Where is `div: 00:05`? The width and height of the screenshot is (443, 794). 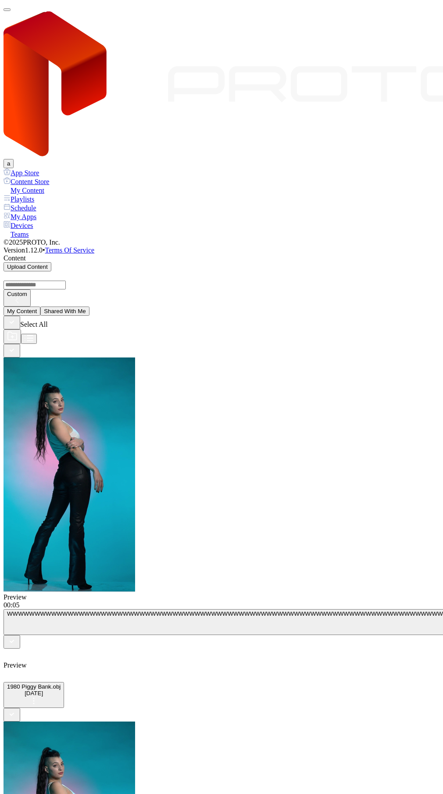
div: 00:05 is located at coordinates (222, 605).